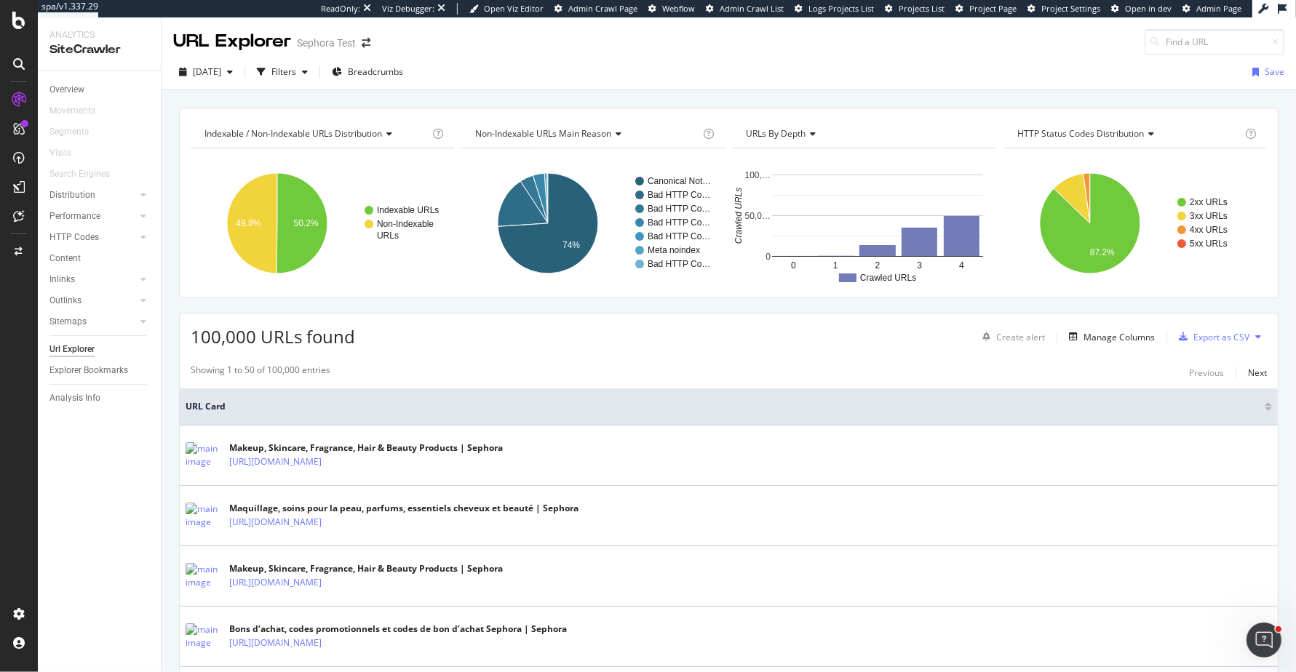 The image size is (1296, 672). Describe the element at coordinates (723, 407) in the screenshot. I see `span: URL Card` at that location.